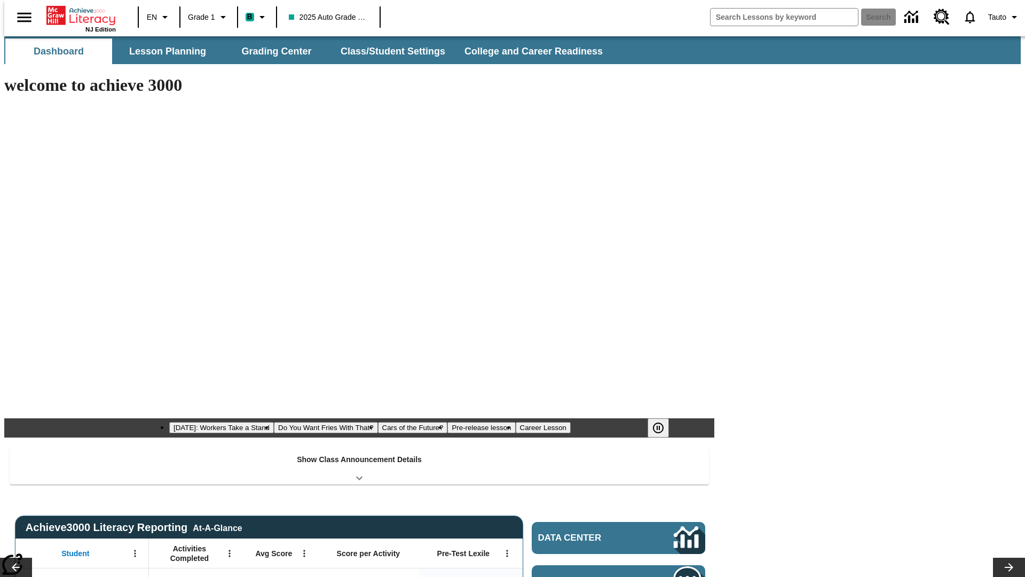  What do you see at coordinates (81, 15) in the screenshot?
I see `a: Home` at bounding box center [81, 15].